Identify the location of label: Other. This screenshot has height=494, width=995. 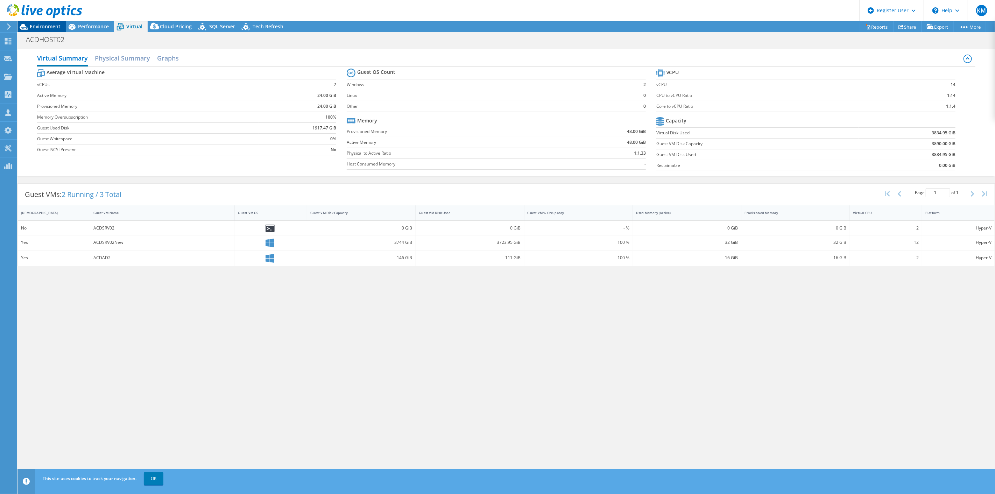
(489, 106).